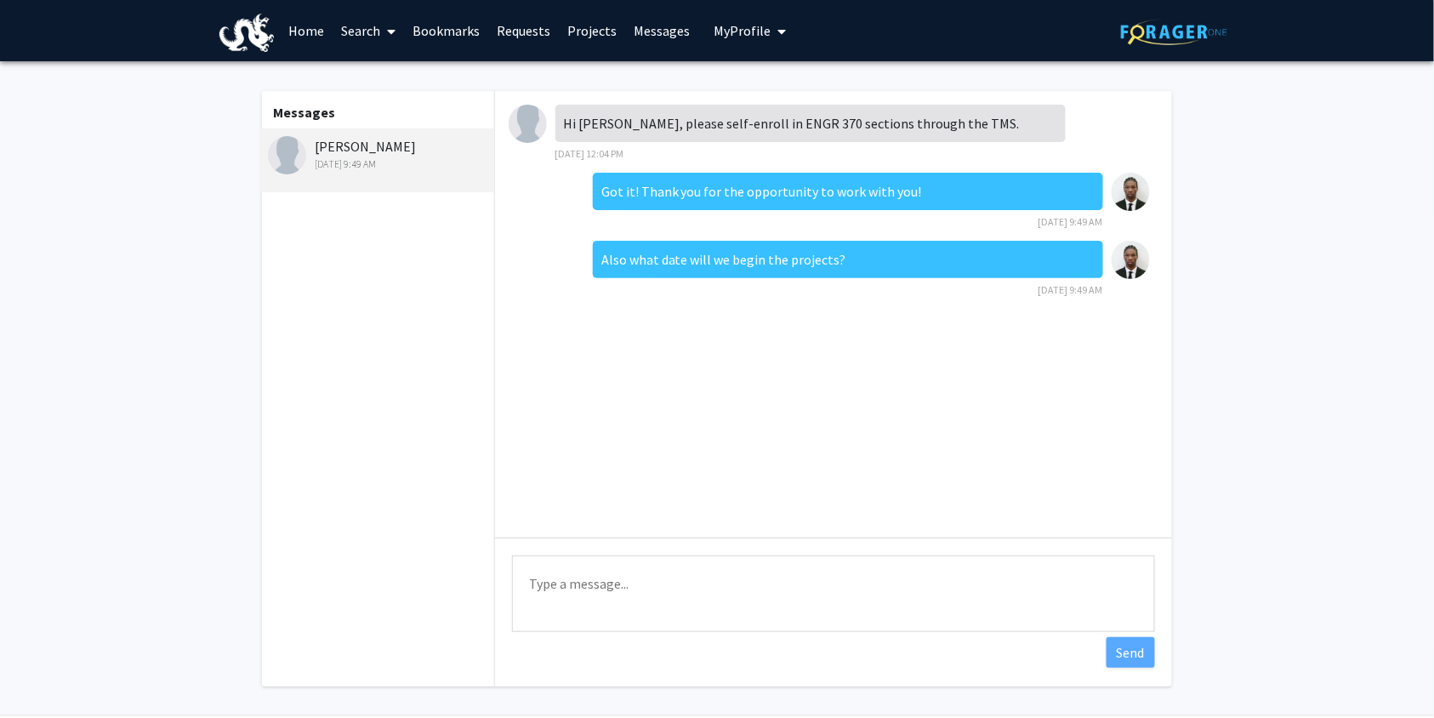 The image size is (1434, 718). I want to click on a: Projects, so click(592, 31).